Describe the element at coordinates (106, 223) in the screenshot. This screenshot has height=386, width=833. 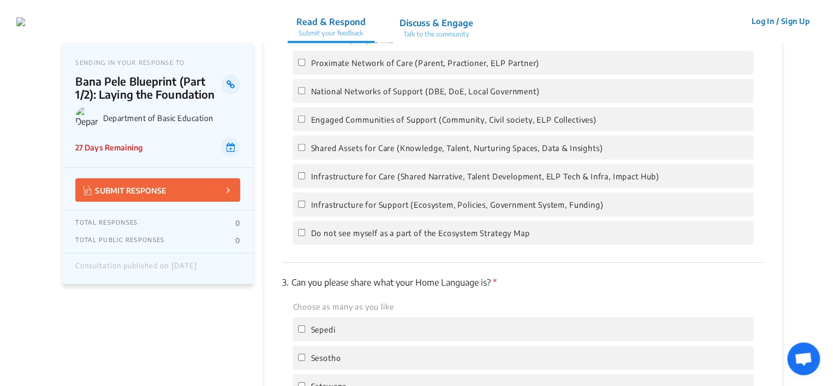
I see `p: TOTAL RESPONSES` at that location.